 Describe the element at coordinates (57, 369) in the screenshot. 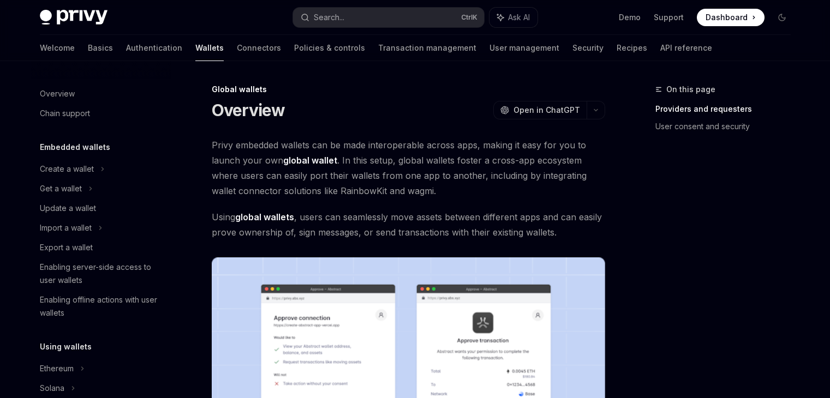

I see `div: Ethereum` at that location.